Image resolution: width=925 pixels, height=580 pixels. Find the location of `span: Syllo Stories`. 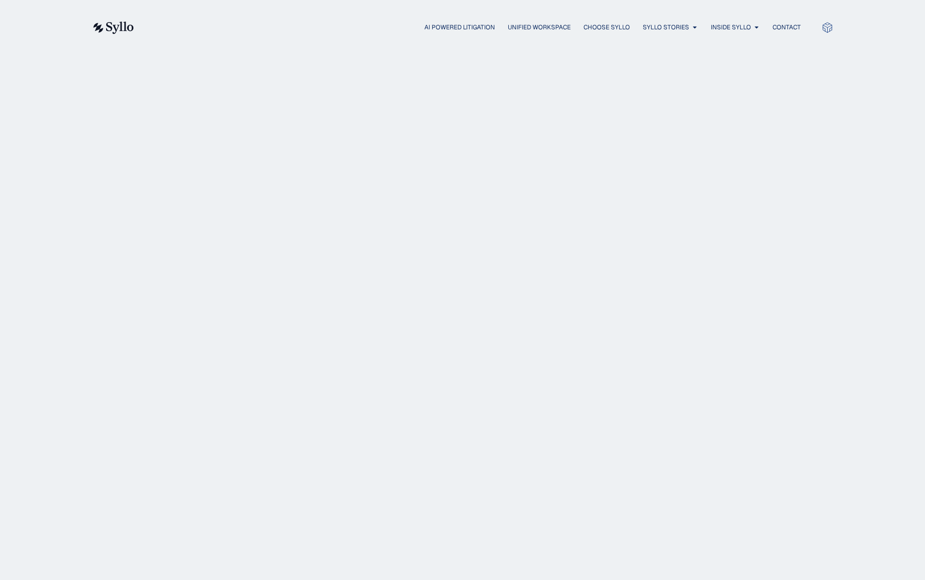

span: Syllo Stories is located at coordinates (666, 27).